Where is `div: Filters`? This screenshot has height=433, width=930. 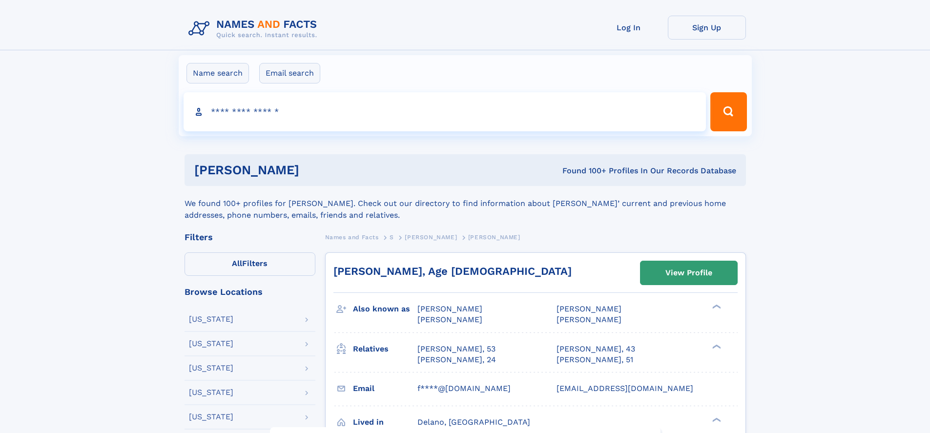 div: Filters is located at coordinates (250, 237).